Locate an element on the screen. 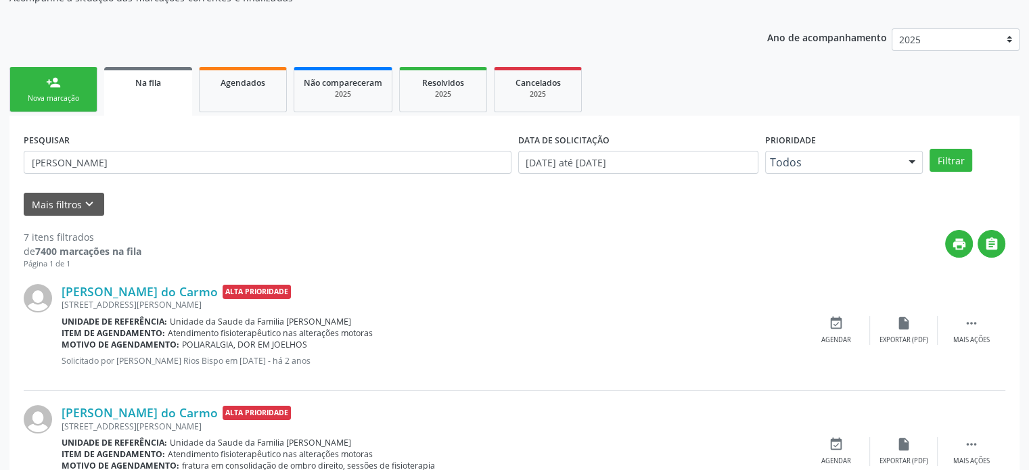 This screenshot has width=1029, height=470. button: Mais filtroskeyboard_arrow_down is located at coordinates (64, 204).